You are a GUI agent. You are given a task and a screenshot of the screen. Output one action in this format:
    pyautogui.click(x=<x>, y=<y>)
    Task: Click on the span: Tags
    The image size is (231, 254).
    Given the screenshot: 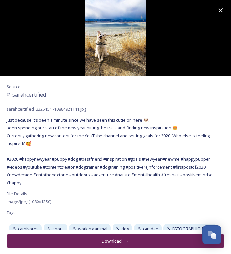 What is the action you would take?
    pyautogui.click(x=11, y=212)
    